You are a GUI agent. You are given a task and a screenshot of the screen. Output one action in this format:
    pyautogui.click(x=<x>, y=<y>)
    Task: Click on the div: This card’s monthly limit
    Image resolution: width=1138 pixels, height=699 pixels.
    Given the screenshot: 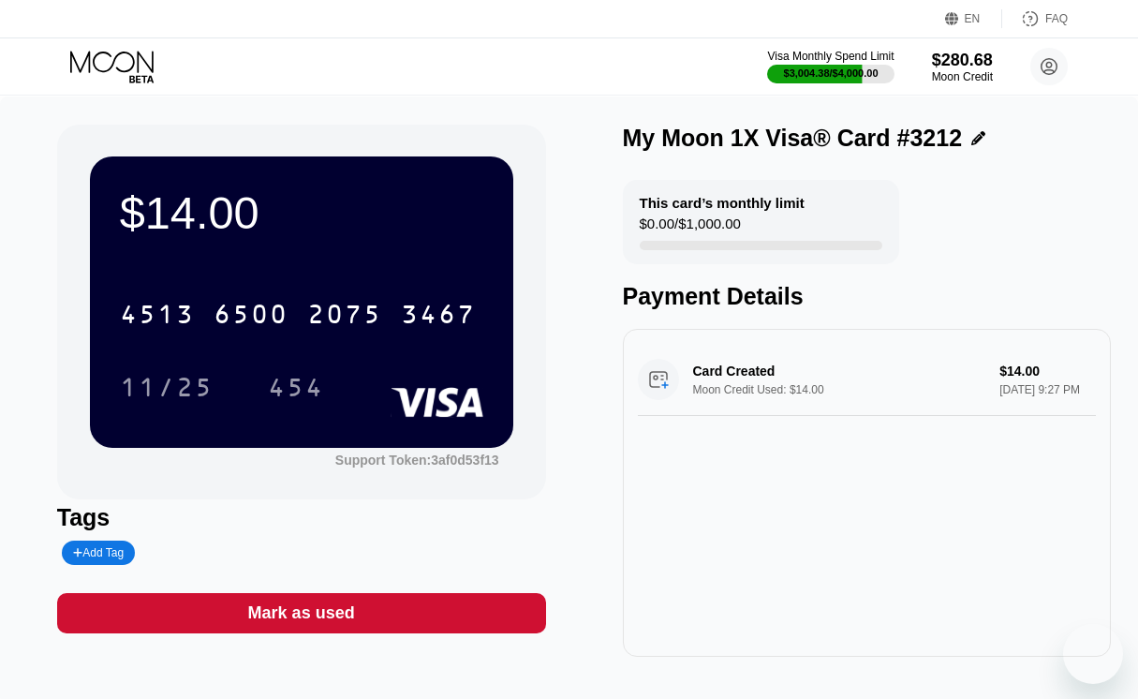 What is the action you would take?
    pyautogui.click(x=722, y=202)
    